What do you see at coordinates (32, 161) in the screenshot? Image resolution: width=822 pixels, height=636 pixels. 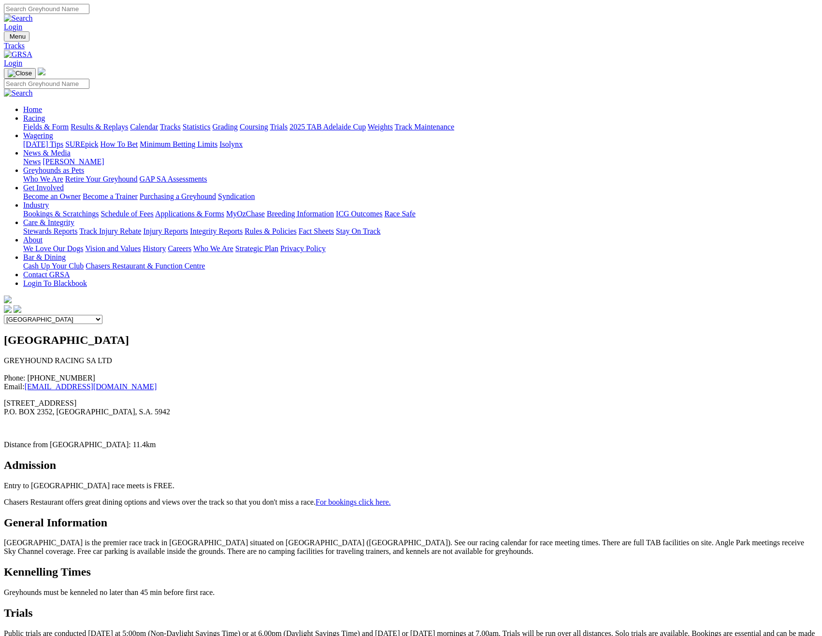 I see `a: News` at bounding box center [32, 161].